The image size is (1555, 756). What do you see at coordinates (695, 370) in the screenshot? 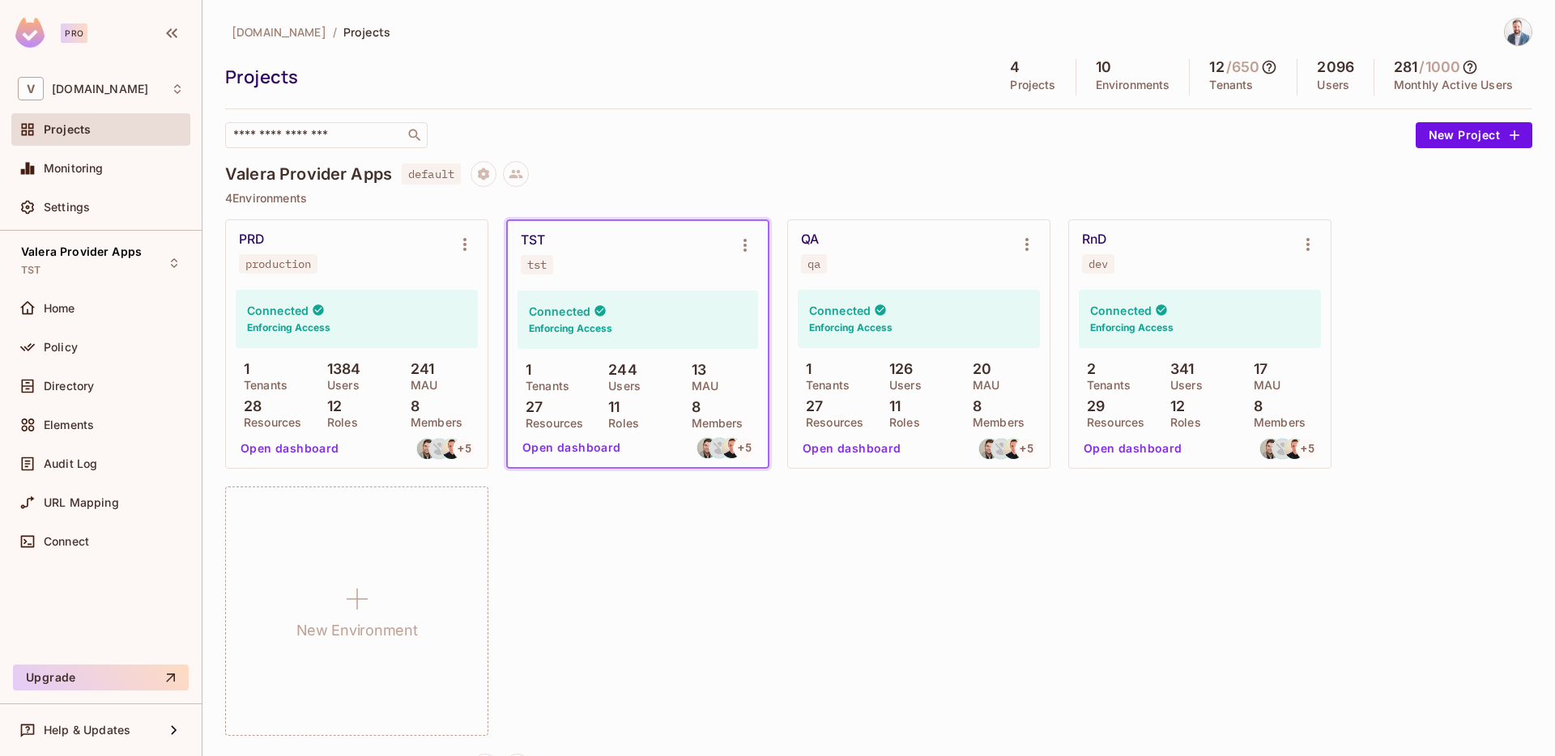
I see `p: 13` at bounding box center [695, 370].